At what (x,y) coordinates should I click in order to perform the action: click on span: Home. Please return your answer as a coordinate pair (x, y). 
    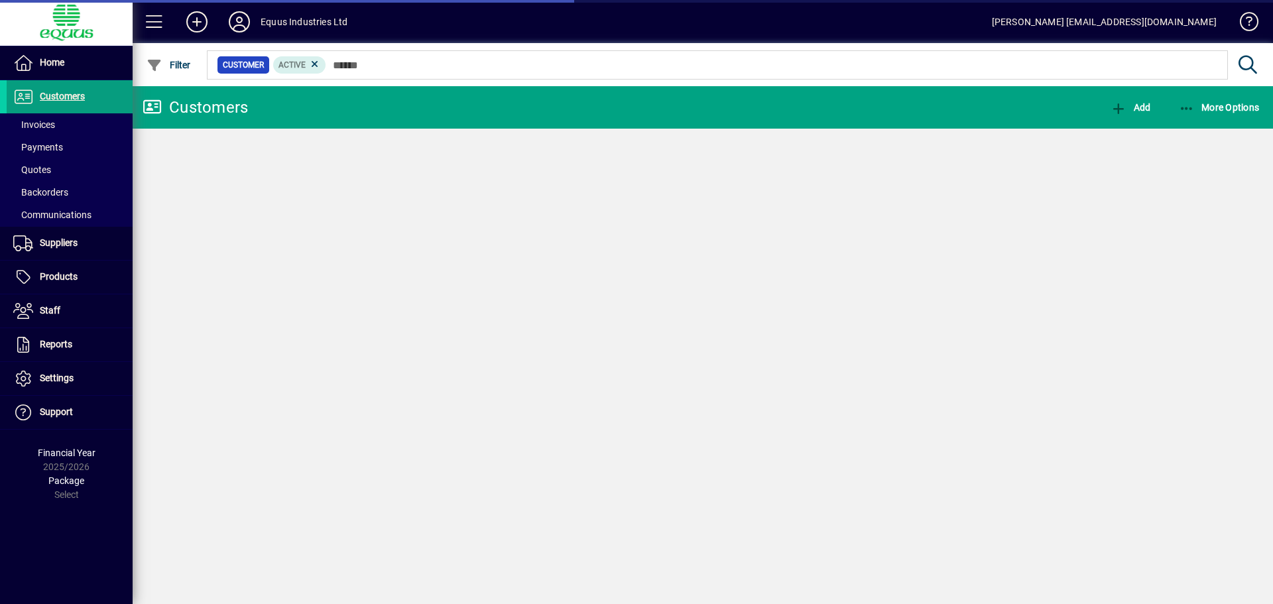
    Looking at the image, I should click on (52, 62).